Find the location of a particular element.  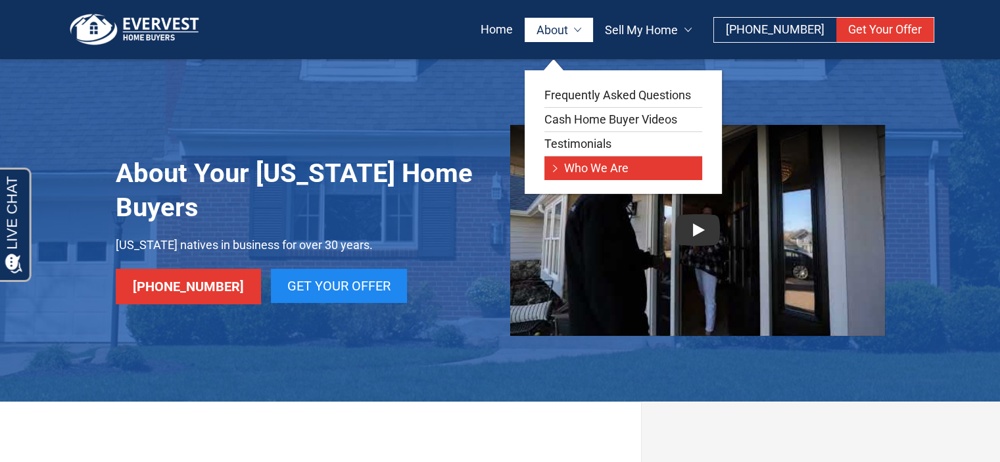

a: Testimonials is located at coordinates (623, 144).